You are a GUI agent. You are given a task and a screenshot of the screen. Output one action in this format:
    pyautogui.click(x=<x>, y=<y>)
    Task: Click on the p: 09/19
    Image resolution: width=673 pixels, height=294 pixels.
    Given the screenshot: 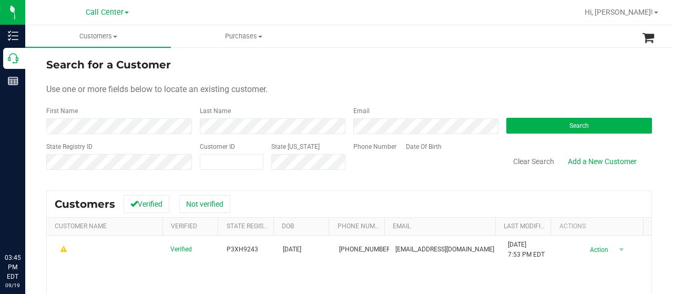 What is the action you would take?
    pyautogui.click(x=13, y=285)
    